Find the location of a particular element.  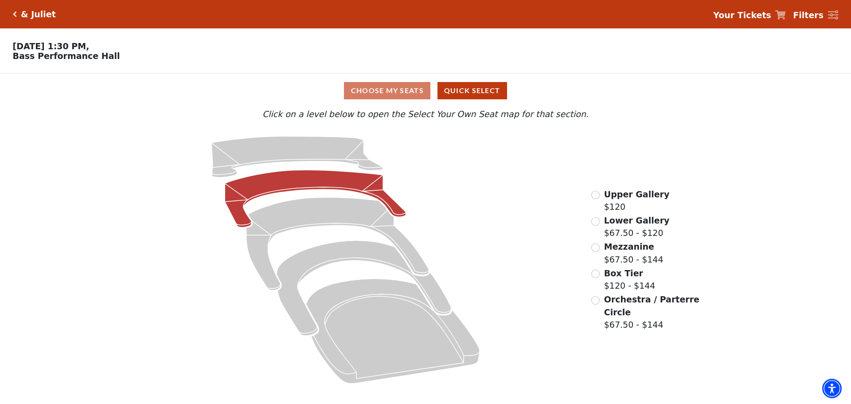

label: $120 is located at coordinates (637, 200).